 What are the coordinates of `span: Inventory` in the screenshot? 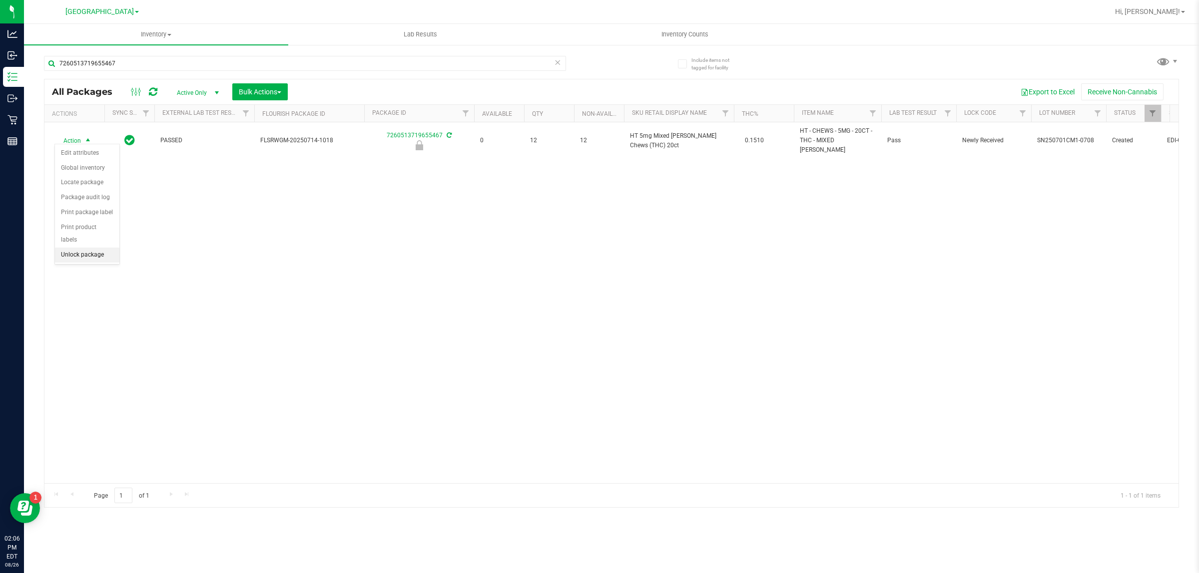 It's located at (156, 34).